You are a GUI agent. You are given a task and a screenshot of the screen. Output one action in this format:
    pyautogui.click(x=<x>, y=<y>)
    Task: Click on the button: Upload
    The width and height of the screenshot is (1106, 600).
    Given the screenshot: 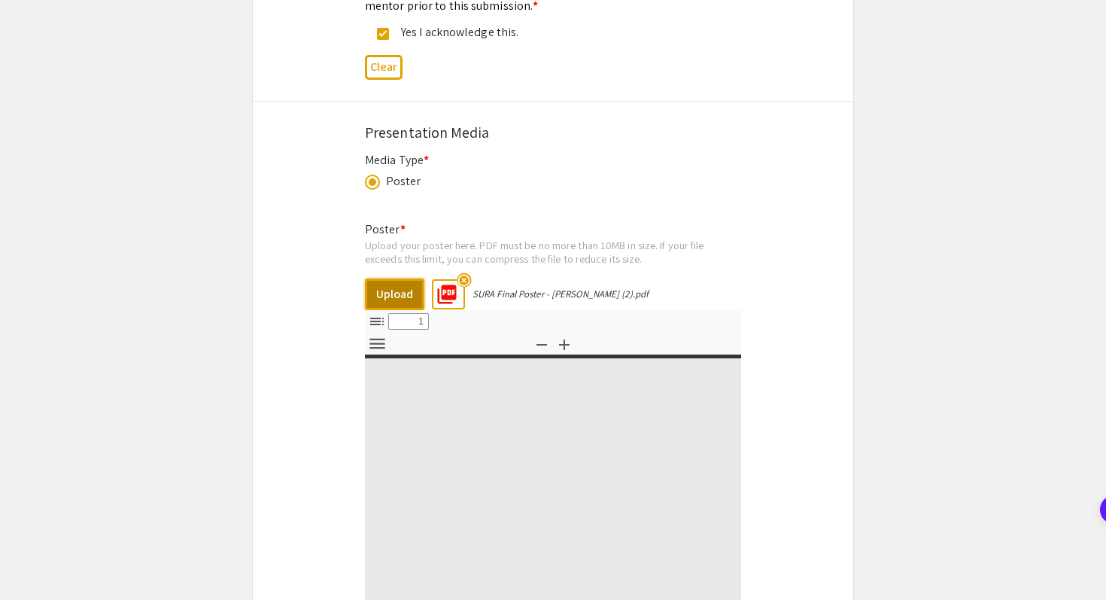 What is the action you would take?
    pyautogui.click(x=394, y=294)
    